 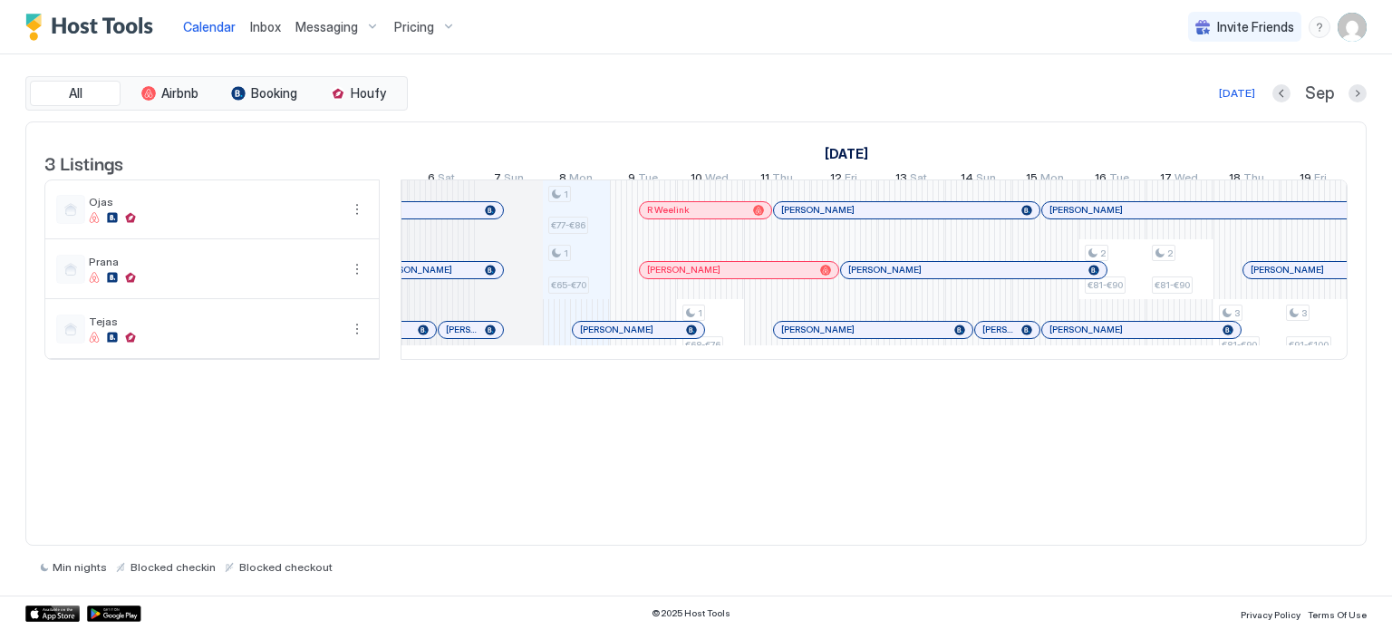 What do you see at coordinates (80, 567) in the screenshot?
I see `span: Min nights` at bounding box center [80, 567].